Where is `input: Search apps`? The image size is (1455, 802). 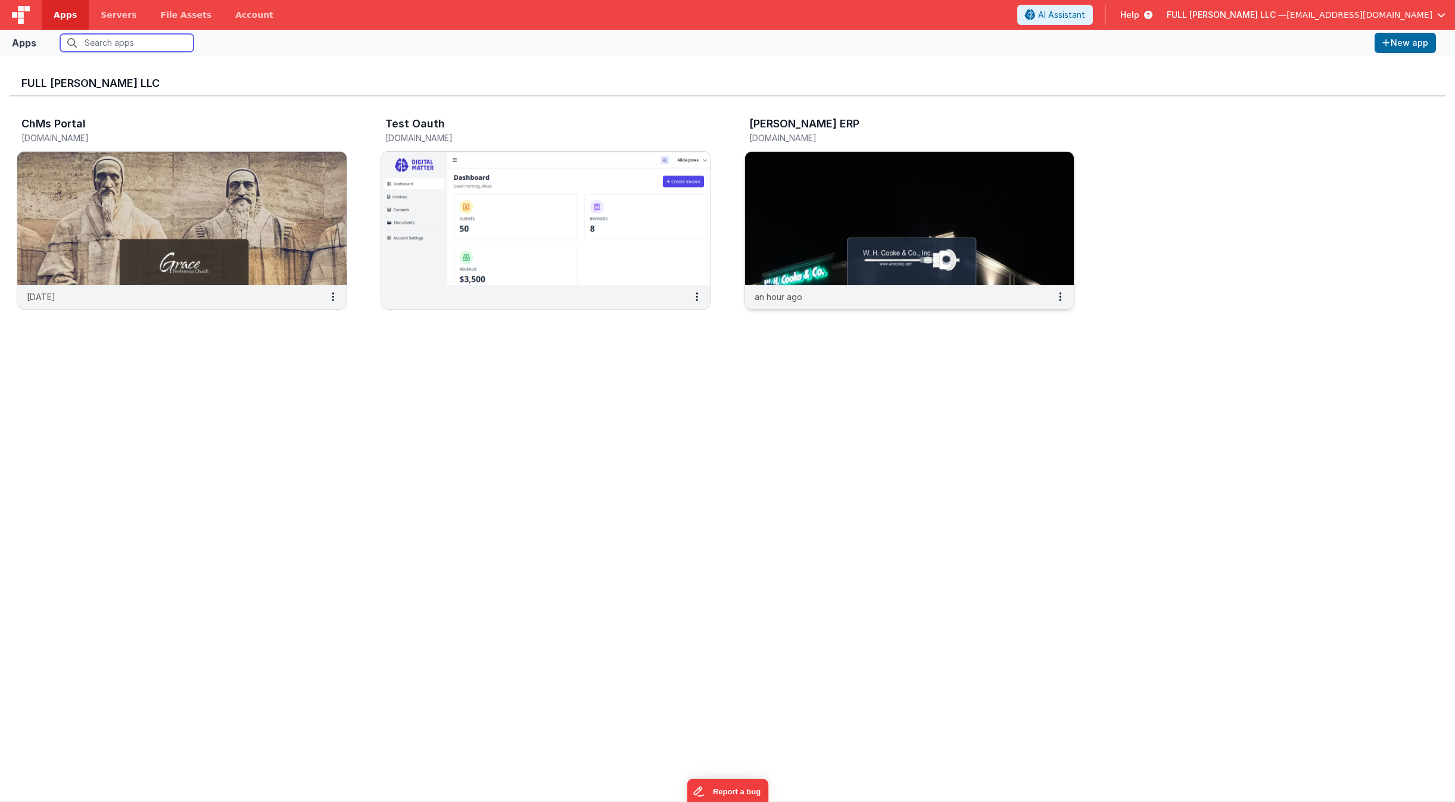
input: Search apps is located at coordinates (127, 43).